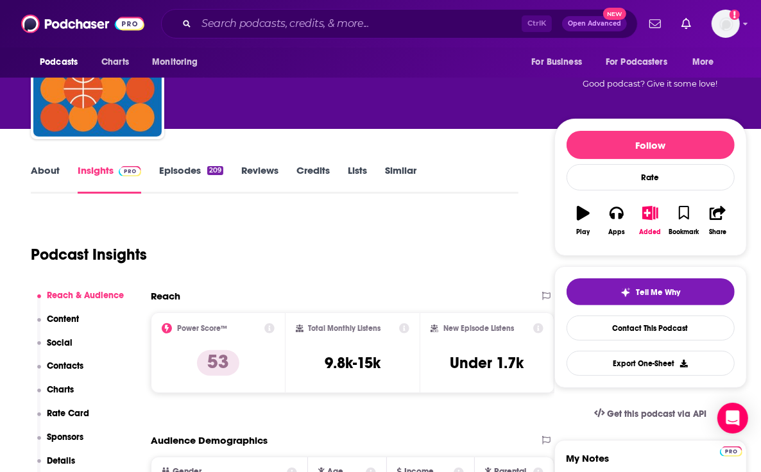 This screenshot has width=761, height=472. What do you see at coordinates (83, 24) in the screenshot?
I see `img: Podchaser - Follow, Share and Rate Podcasts` at bounding box center [83, 24].